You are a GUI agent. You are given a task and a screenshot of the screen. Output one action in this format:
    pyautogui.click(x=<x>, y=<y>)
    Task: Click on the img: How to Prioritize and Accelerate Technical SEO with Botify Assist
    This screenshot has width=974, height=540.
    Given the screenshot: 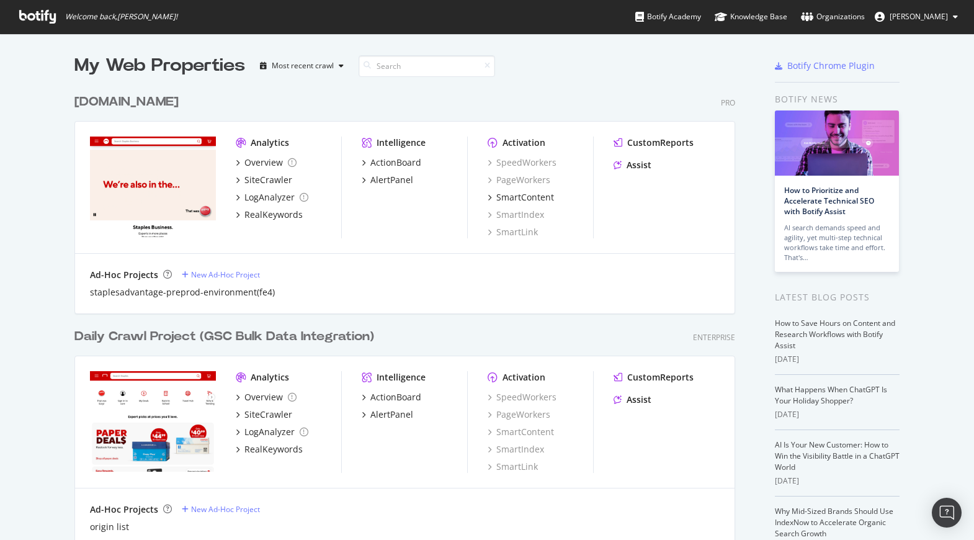 What is the action you would take?
    pyautogui.click(x=837, y=143)
    